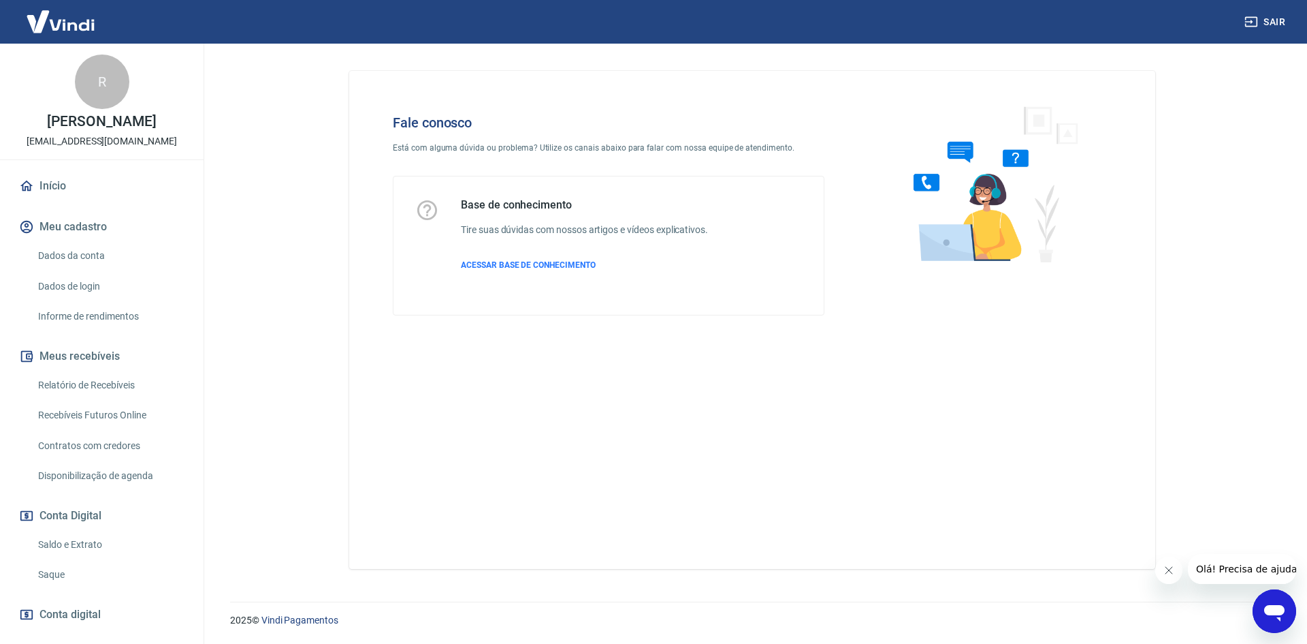  What do you see at coordinates (584, 265) in the screenshot?
I see `a: ACESSAR BASE DE CONHECIMENTO` at bounding box center [584, 265].